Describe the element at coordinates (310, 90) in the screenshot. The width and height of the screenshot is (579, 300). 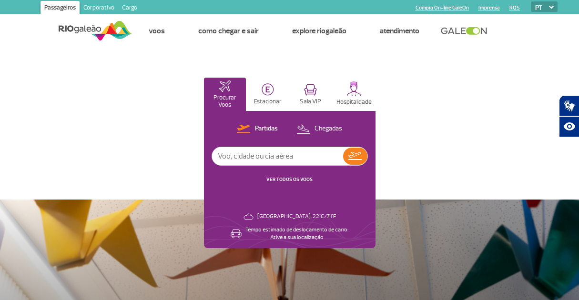
I see `img: vipRoom.svg` at that location.